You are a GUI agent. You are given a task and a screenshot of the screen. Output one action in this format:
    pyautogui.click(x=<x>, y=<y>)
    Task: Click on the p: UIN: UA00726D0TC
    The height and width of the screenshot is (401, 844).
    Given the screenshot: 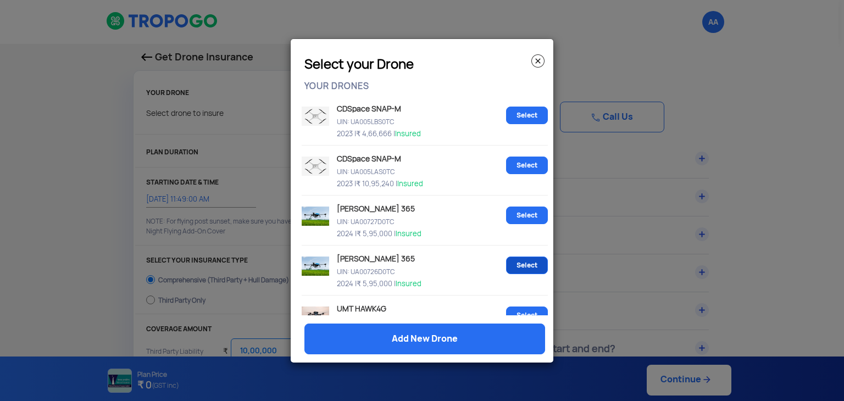 What is the action you would take?
    pyautogui.click(x=418, y=270)
    